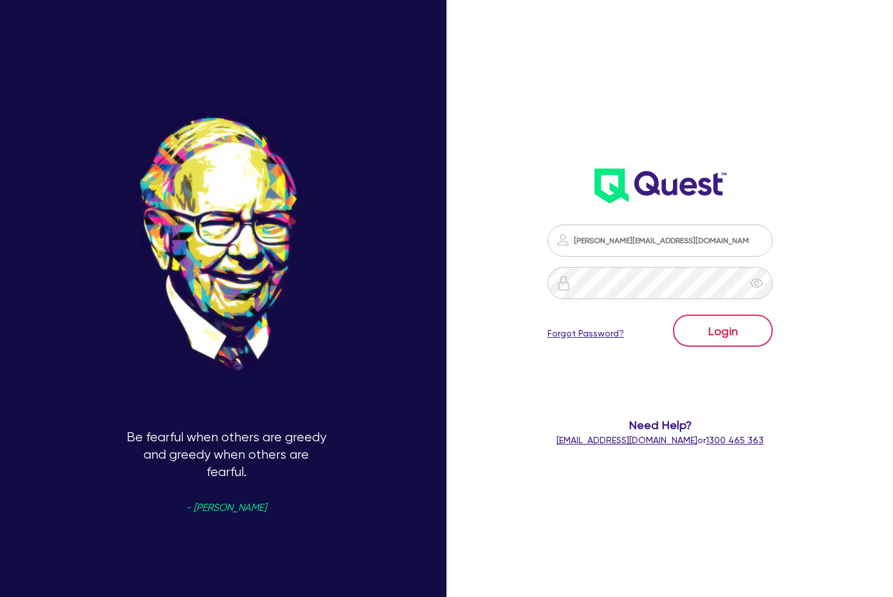  I want to click on button: Login, so click(722, 331).